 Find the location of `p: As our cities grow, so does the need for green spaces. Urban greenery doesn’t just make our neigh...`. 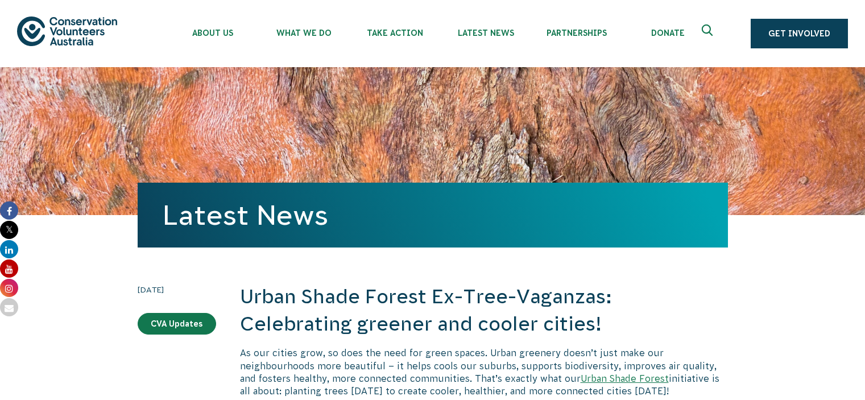

p: As our cities grow, so does the need for green spaces. Urban greenery doesn’t just make our neigh... is located at coordinates (484, 372).